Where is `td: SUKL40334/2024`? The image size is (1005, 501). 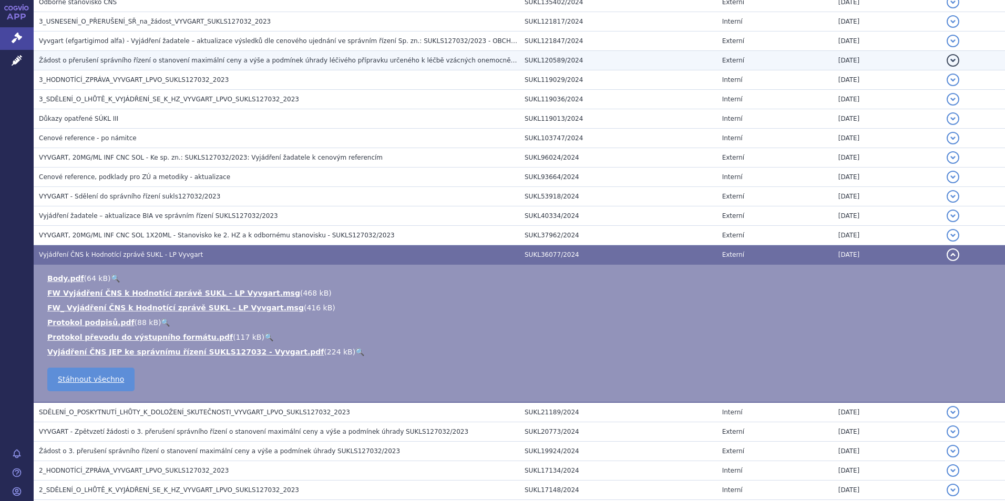 td: SUKL40334/2024 is located at coordinates (618, 216).